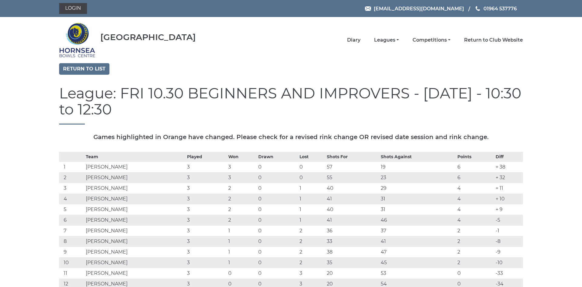 The width and height of the screenshot is (582, 287). What do you see at coordinates (509, 209) in the screenshot?
I see `td: + 9` at bounding box center [509, 209].